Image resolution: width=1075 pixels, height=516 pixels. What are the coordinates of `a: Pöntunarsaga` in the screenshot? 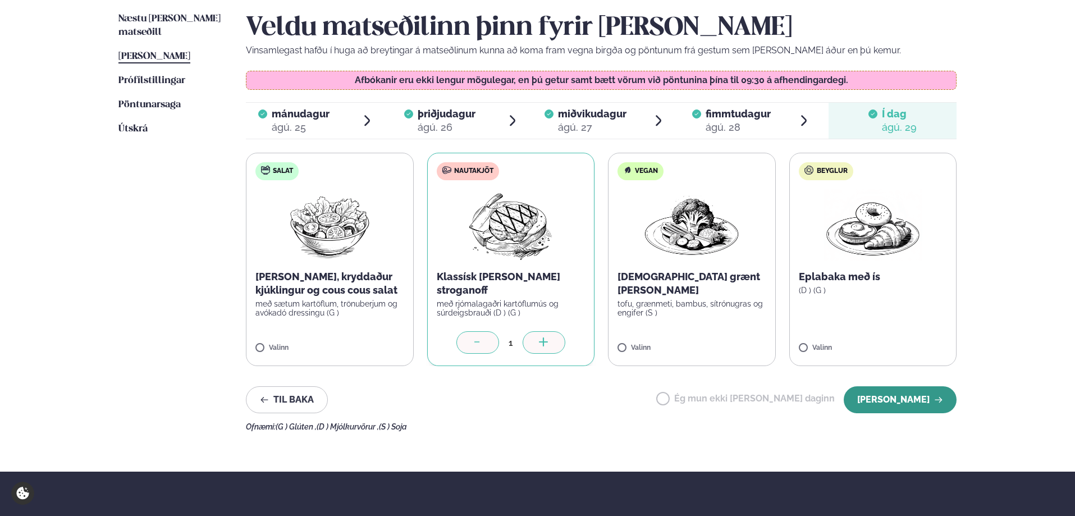 It's located at (149, 105).